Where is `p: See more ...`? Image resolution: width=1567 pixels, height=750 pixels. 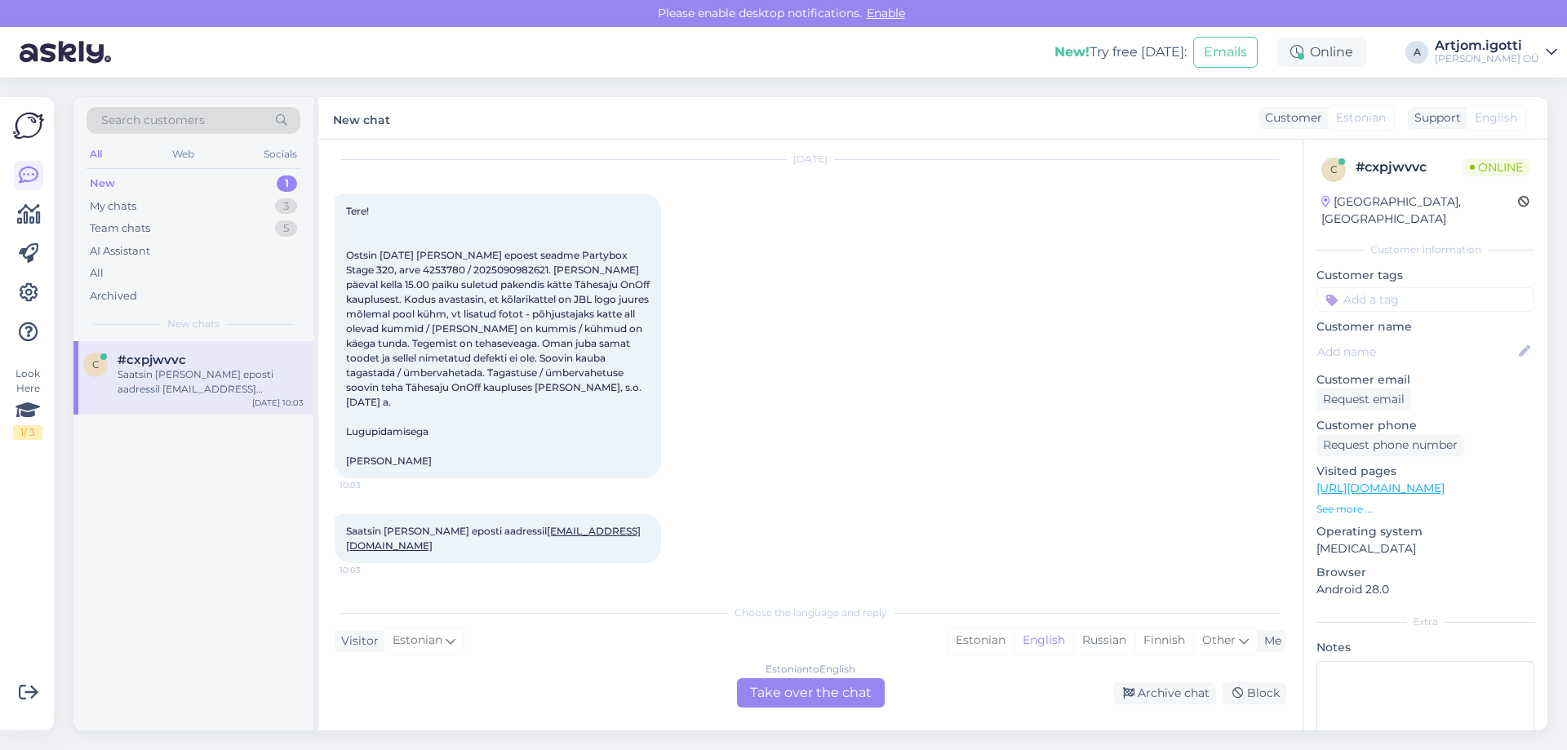
p: See more ... is located at coordinates (1425, 509).